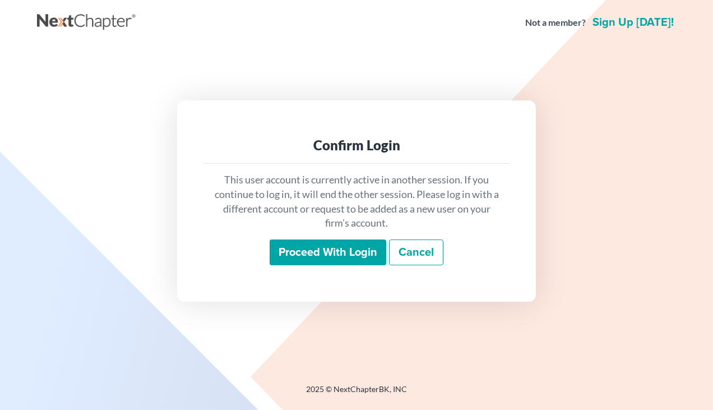 The height and width of the screenshot is (410, 713). Describe the element at coordinates (555, 22) in the screenshot. I see `strong: Not a member?` at that location.